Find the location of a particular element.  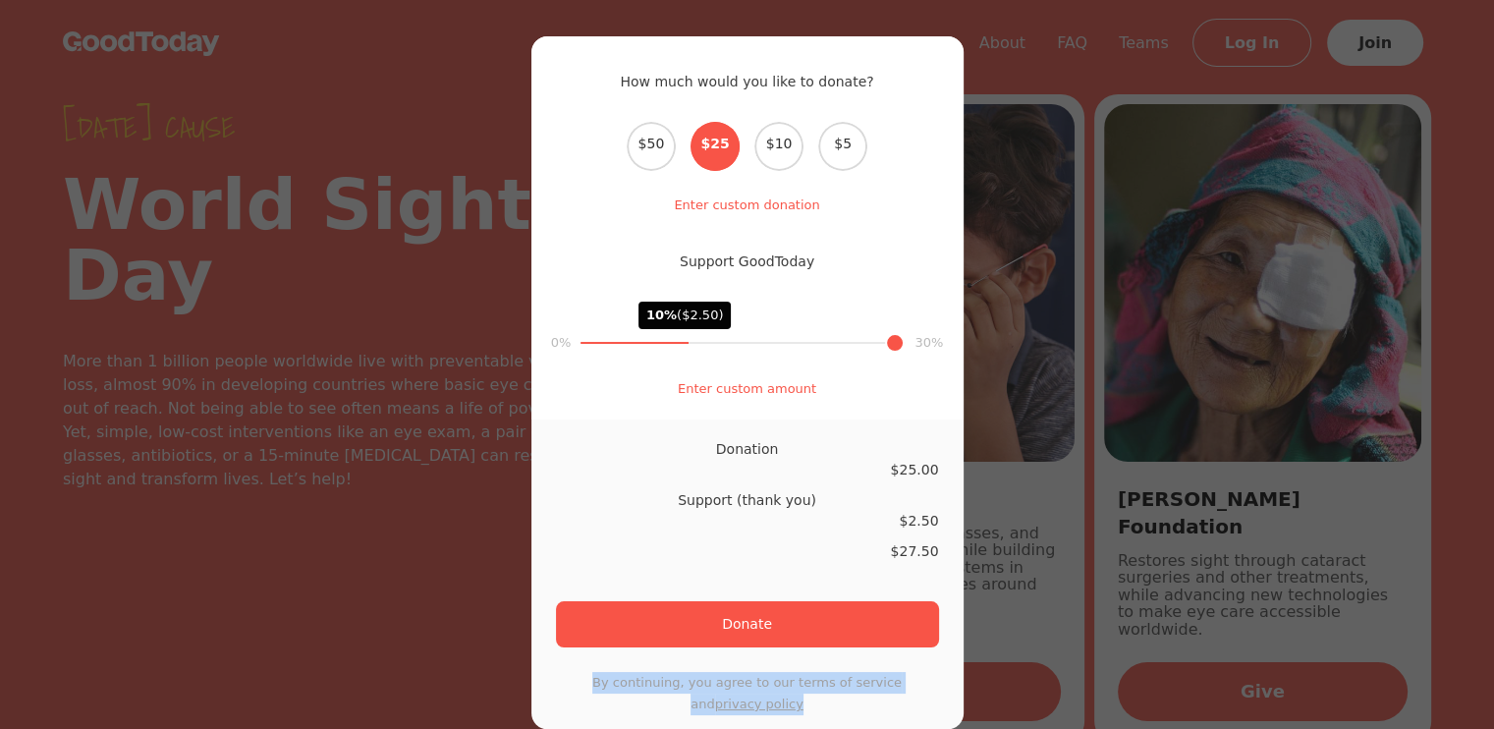

h2: How much would you like to donate? is located at coordinates (748, 79).